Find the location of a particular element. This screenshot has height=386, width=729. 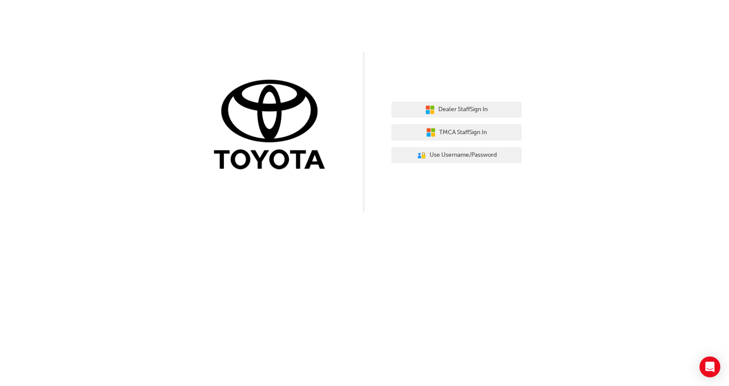

span: Use Username/Password is located at coordinates (463, 155).